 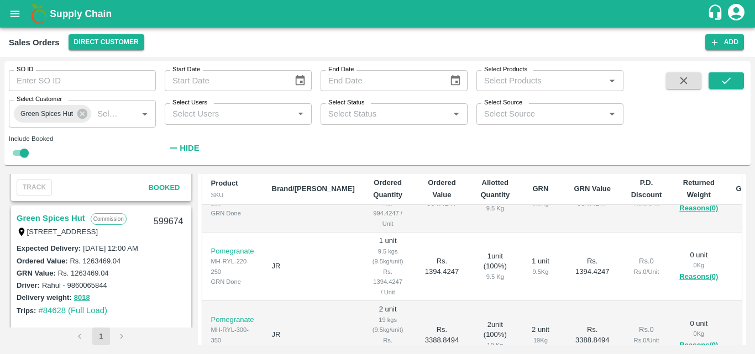 What do you see at coordinates (388, 189) in the screenshot?
I see `b: Ordered Quantity` at bounding box center [388, 189].